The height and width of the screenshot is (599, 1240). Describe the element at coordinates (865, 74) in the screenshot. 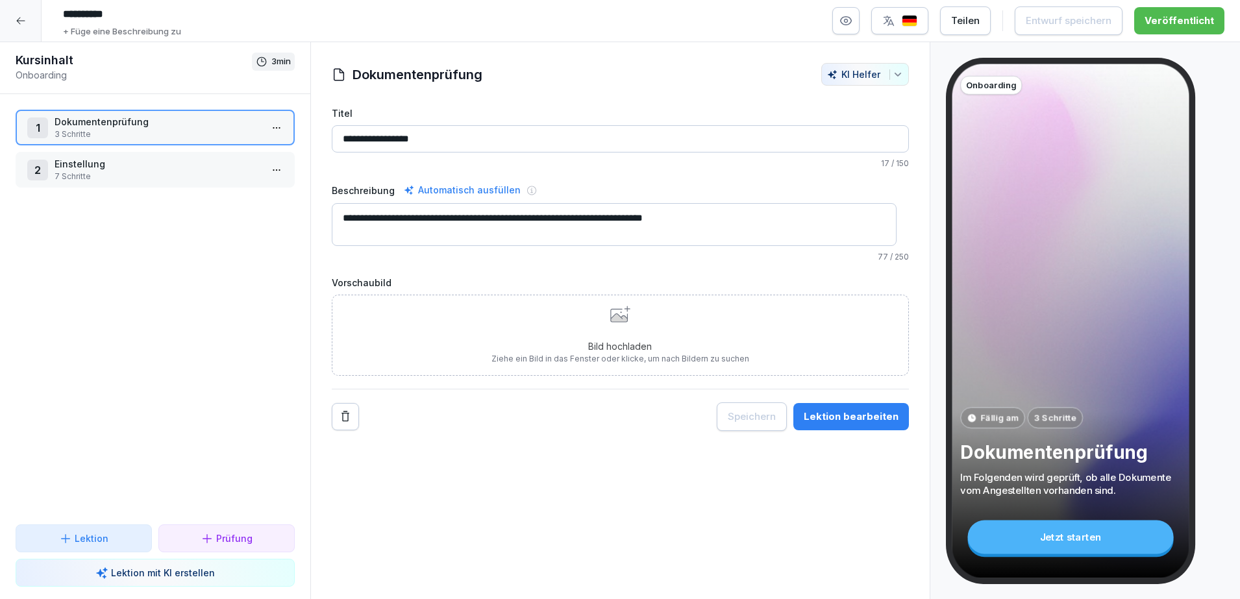

I see `div: KI Helfer` at that location.